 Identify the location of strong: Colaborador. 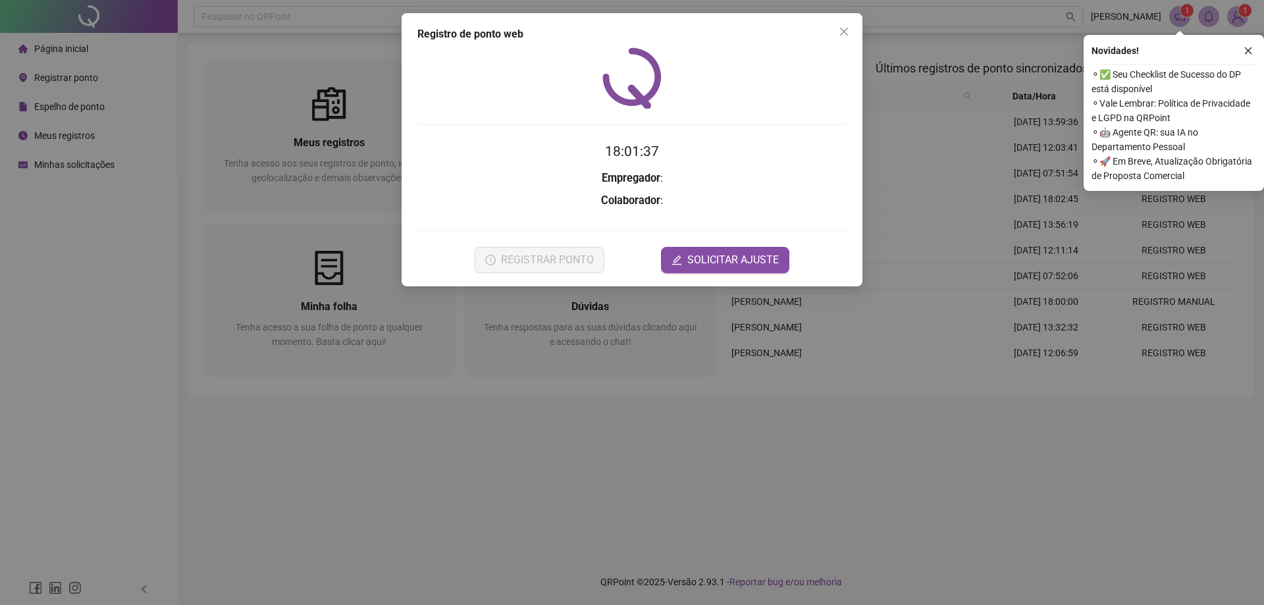
(631, 200).